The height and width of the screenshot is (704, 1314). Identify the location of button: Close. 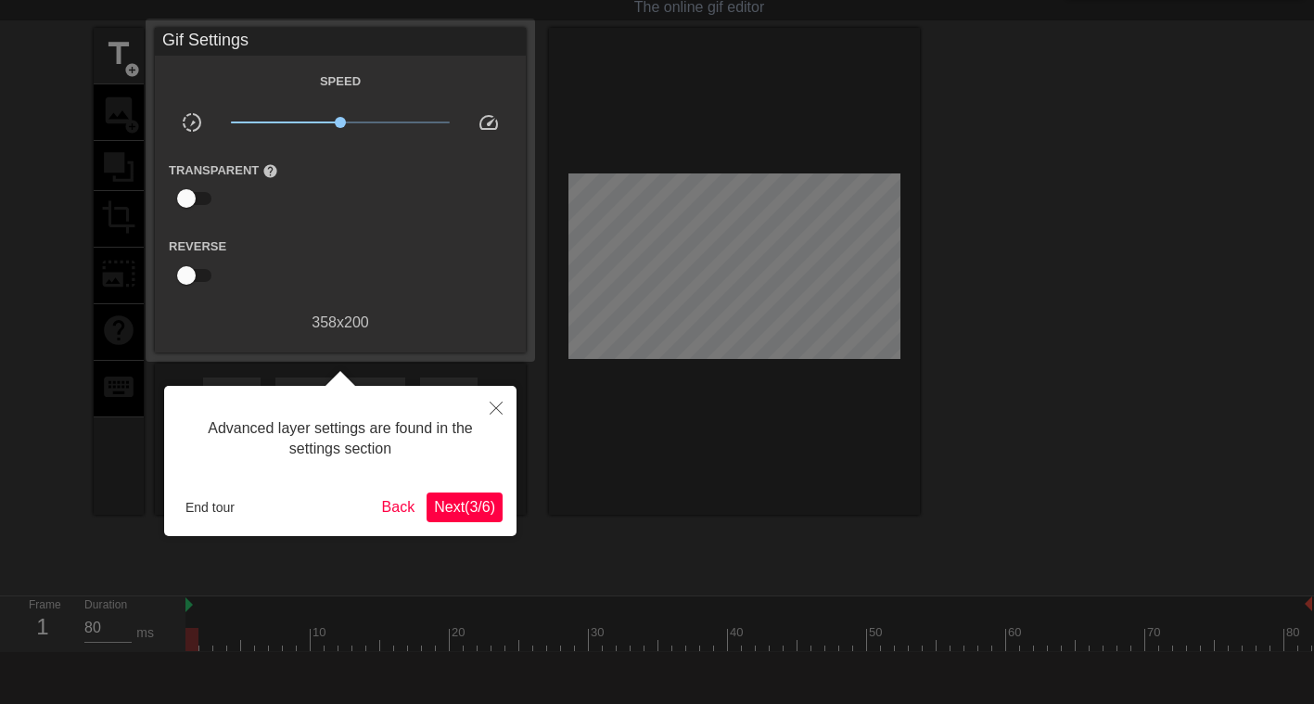
(496, 407).